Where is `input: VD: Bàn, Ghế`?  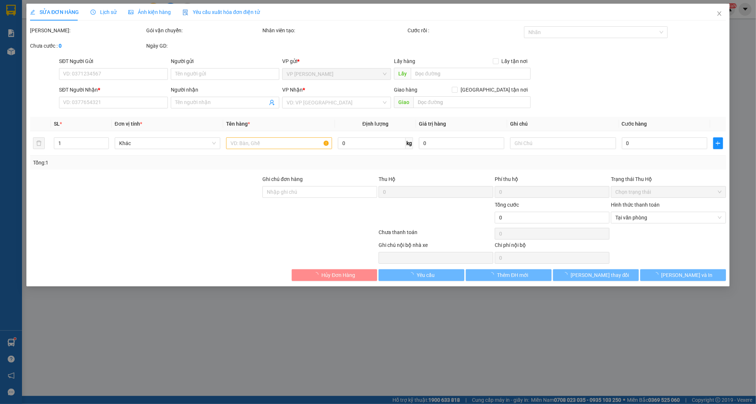
input: VD: Bàn, Ghế is located at coordinates (279, 143).